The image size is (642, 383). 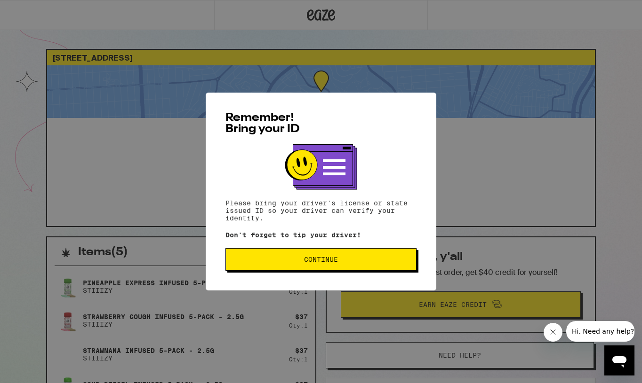 I want to click on span: Continue, so click(x=321, y=260).